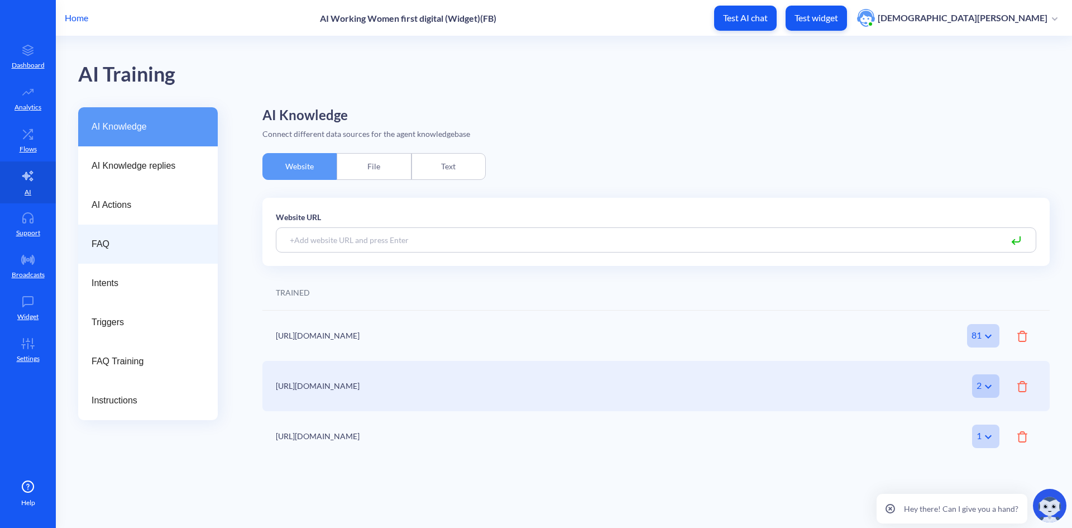 Image resolution: width=1072 pixels, height=528 pixels. What do you see at coordinates (656, 217) in the screenshot?
I see `p: Website URL` at bounding box center [656, 217].